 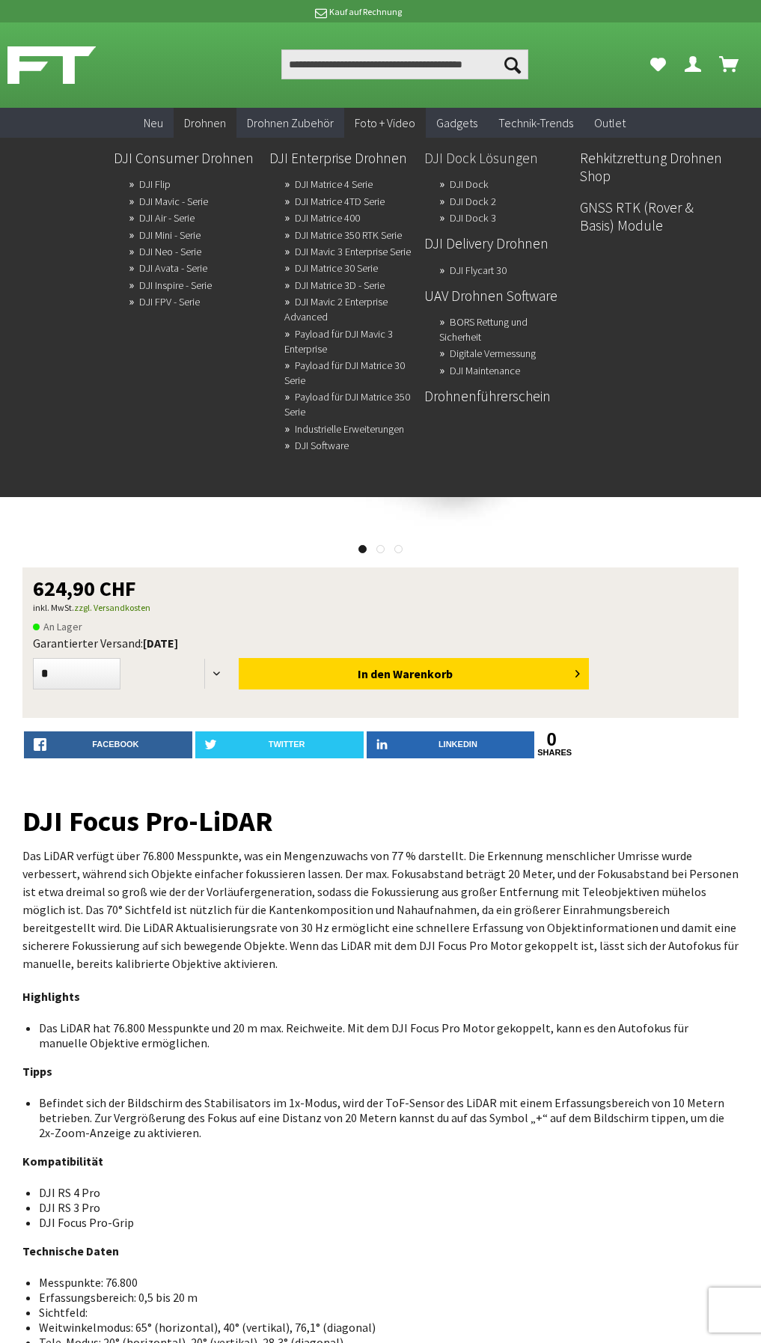 What do you see at coordinates (385, 123) in the screenshot?
I see `span: Foto + Video` at bounding box center [385, 123].